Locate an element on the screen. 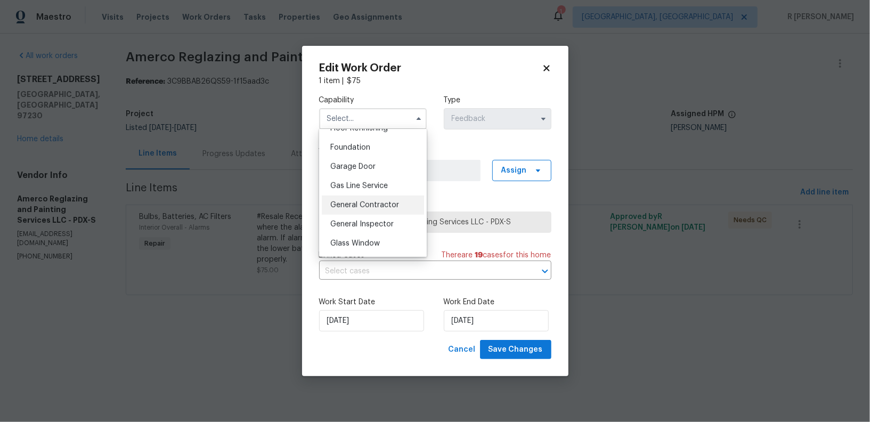 Image resolution: width=870 pixels, height=422 pixels. span: Amerco Reglazing and Painting Services LLC - PDX-S is located at coordinates (435, 222).